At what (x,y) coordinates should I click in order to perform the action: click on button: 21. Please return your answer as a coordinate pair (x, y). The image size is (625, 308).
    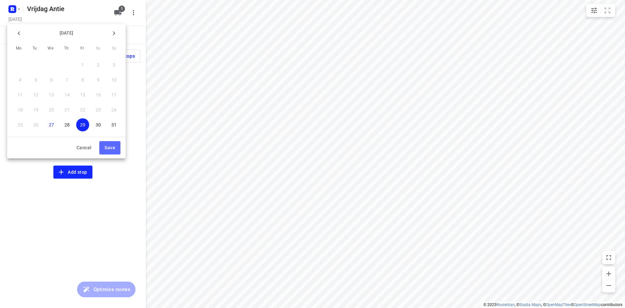
    Looking at the image, I should click on (67, 110).